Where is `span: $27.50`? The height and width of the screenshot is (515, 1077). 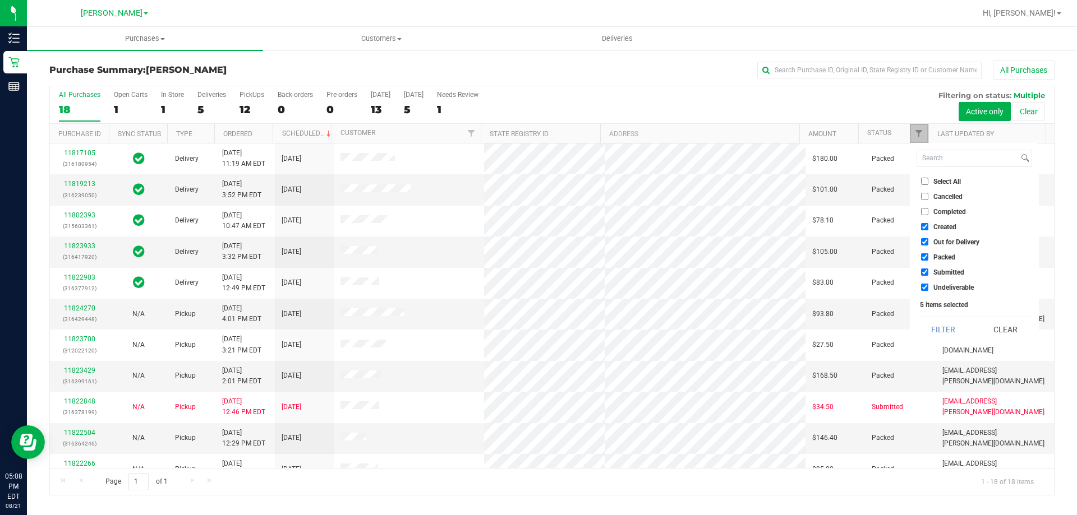
span: $27.50 is located at coordinates (823, 345).